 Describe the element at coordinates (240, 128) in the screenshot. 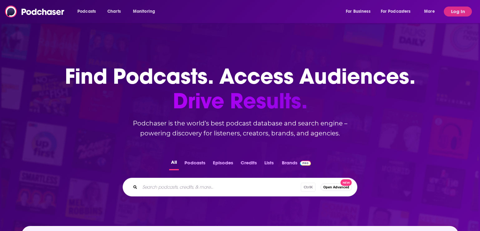

I see `h2: Podchaser is the world’s best podcast database and search engine – powering discovery for listene...` at that location.